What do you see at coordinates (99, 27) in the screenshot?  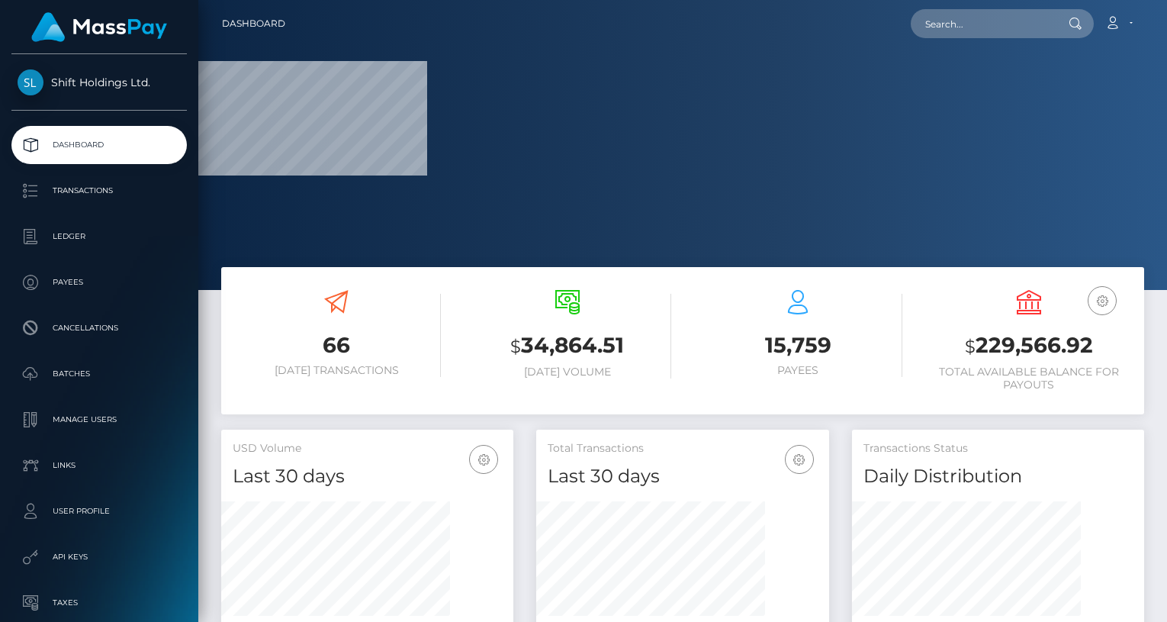 I see `img: MassPay Logo` at bounding box center [99, 27].